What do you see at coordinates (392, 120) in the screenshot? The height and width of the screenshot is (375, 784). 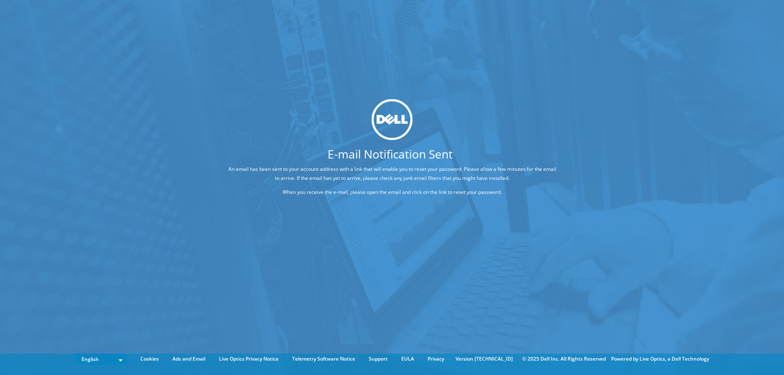 I see `img: dell_svg_logo.svg` at bounding box center [392, 120].